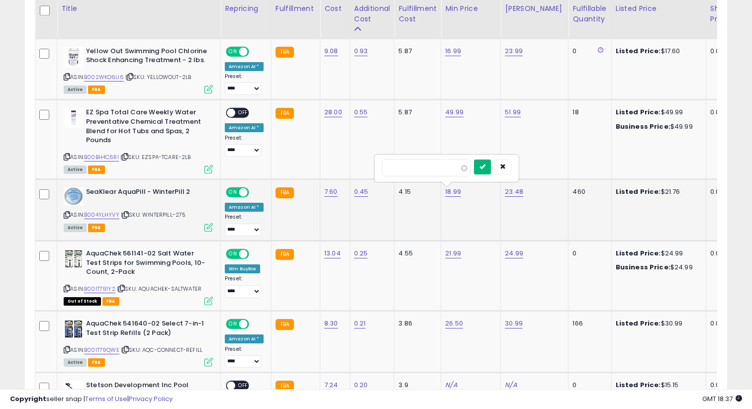  What do you see at coordinates (74, 259) in the screenshot?
I see `img: 61JIVLchUgL._SL40_.jpg` at bounding box center [74, 259].